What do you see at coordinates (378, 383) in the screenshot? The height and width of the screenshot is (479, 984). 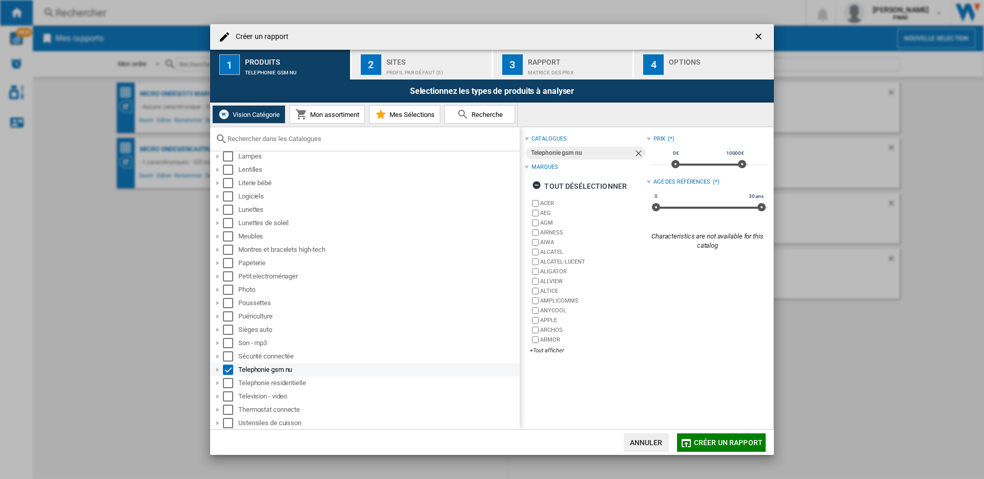 I see `div: Telephonie residentielle` at bounding box center [378, 383].